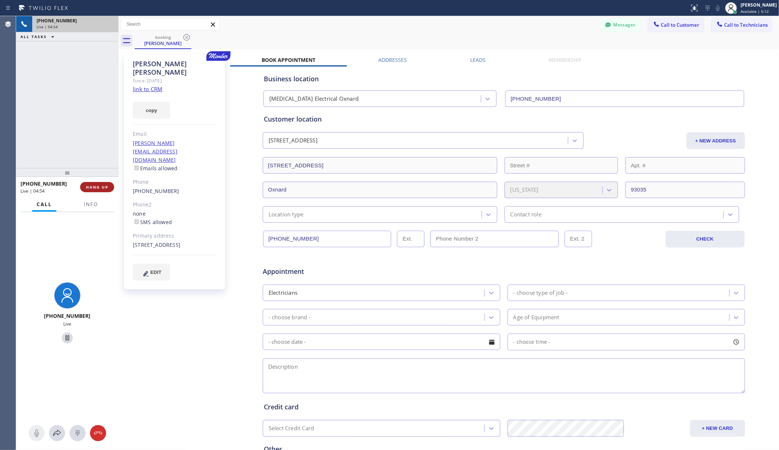  What do you see at coordinates (67, 338) in the screenshot?
I see `button: Hold Customer` at bounding box center [67, 338].